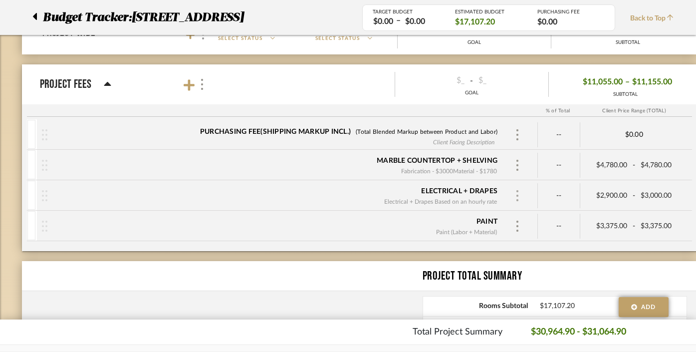 Image resolution: width=696 pixels, height=352 pixels. I want to click on p: Total Project Summary, so click(458, 332).